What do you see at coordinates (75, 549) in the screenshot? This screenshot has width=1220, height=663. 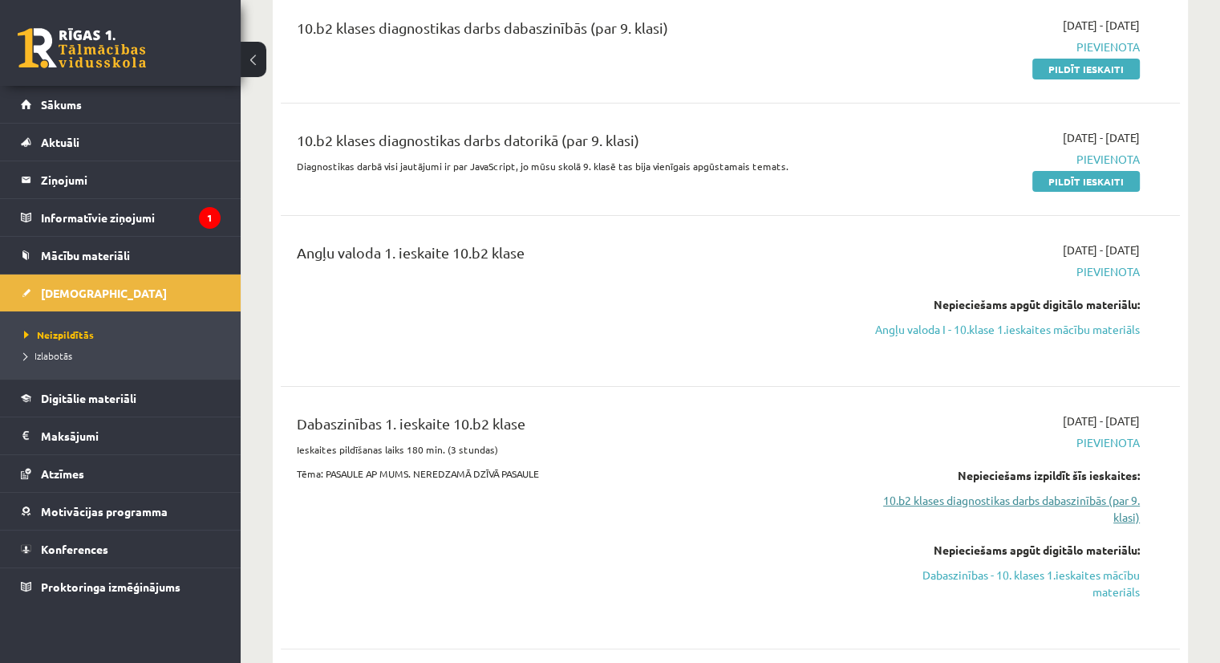 I see `span: Konferences` at bounding box center [75, 549].